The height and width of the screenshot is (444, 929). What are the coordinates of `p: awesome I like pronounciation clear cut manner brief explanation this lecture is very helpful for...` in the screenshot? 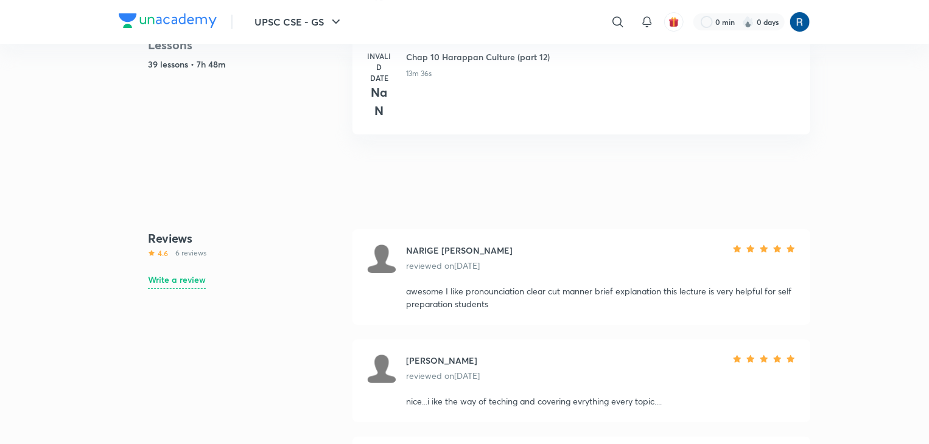 It's located at (601, 298).